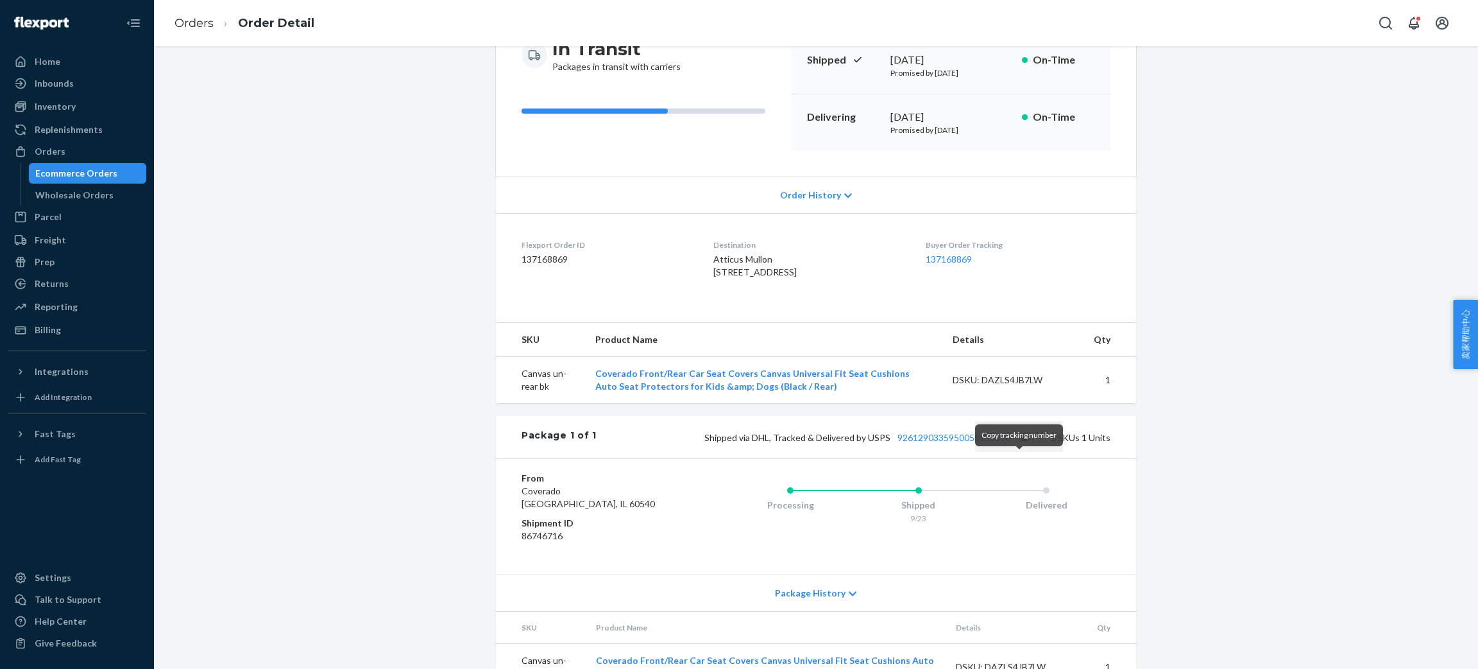  I want to click on div: Package 1 of 1, so click(559, 437).